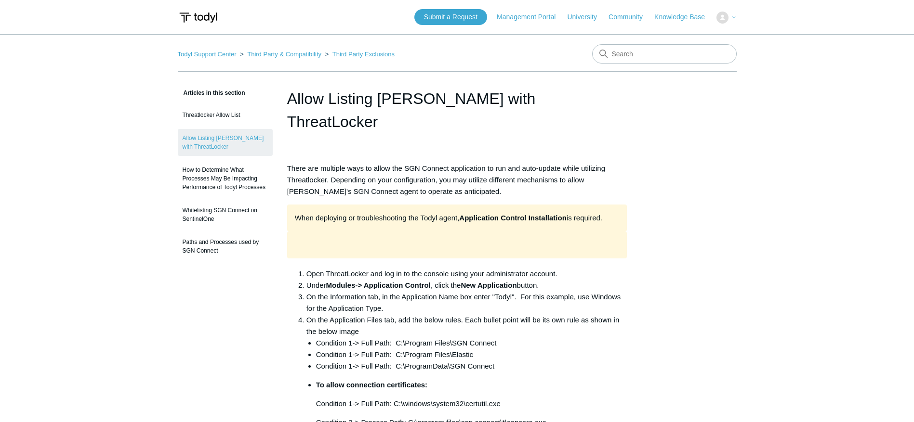 Image resolution: width=914 pixels, height=422 pixels. What do you see at coordinates (207, 54) in the screenshot?
I see `a: Todyl Support Center` at bounding box center [207, 54].